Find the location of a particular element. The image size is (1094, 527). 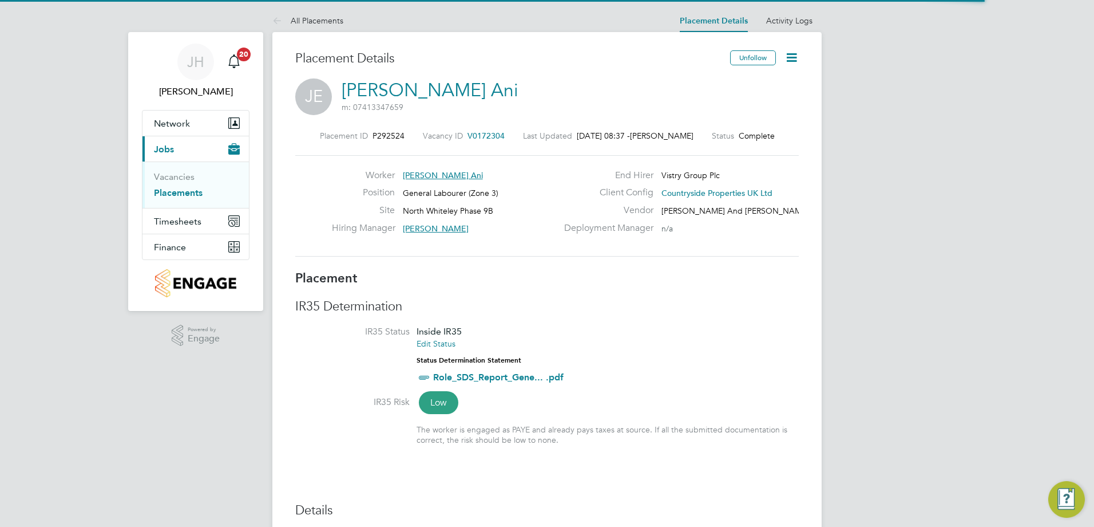

nav: Main navigation is located at coordinates (196, 171).